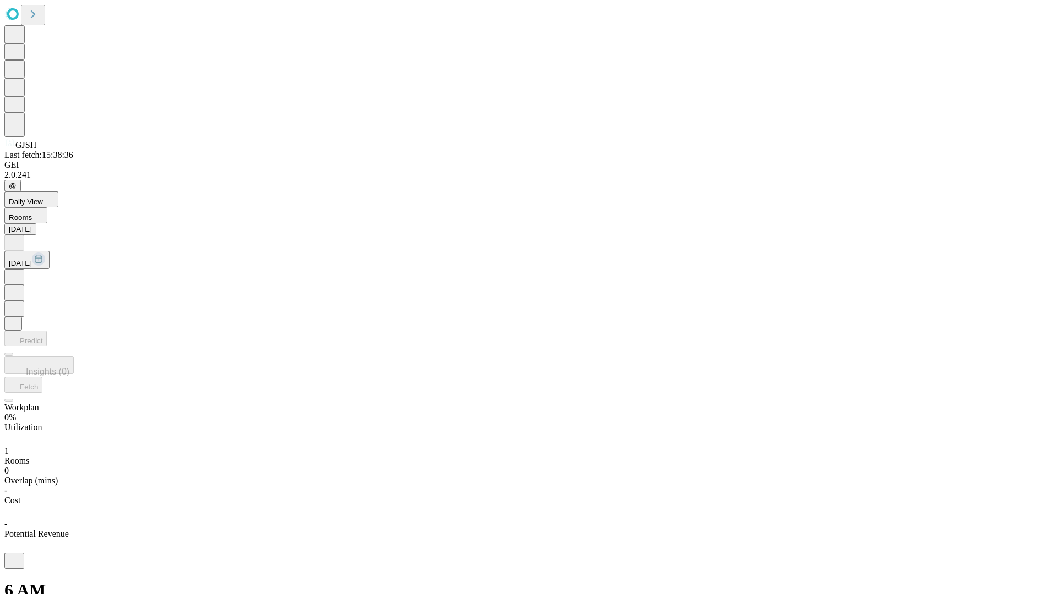  Describe the element at coordinates (25, 338) in the screenshot. I see `button: Predict` at that location.